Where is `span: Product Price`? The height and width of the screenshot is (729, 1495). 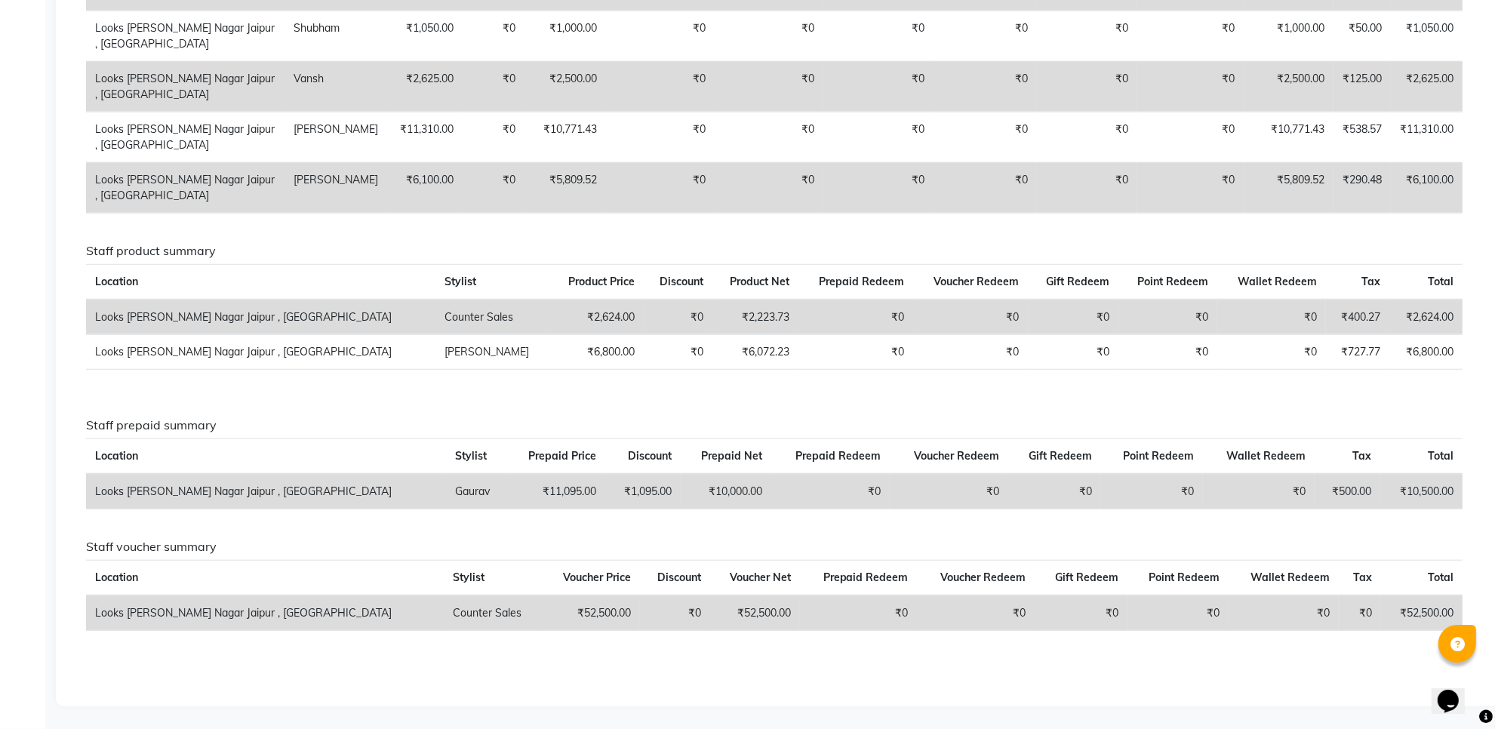
span: Product Price is located at coordinates (602, 282).